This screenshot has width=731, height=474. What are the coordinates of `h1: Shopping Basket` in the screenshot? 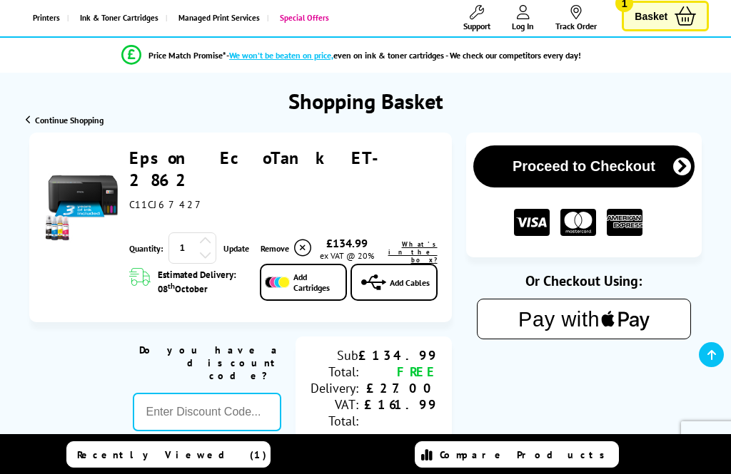 It's located at (365, 101).